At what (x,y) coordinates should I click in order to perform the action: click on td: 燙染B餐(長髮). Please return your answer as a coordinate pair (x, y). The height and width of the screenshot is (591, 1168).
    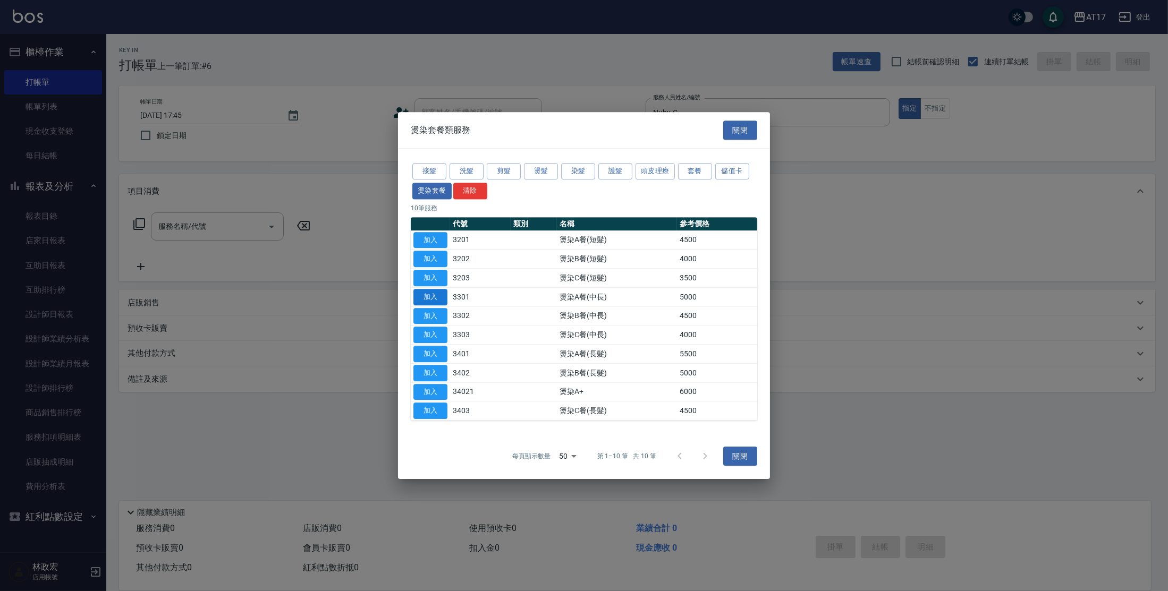
    Looking at the image, I should click on (617, 373).